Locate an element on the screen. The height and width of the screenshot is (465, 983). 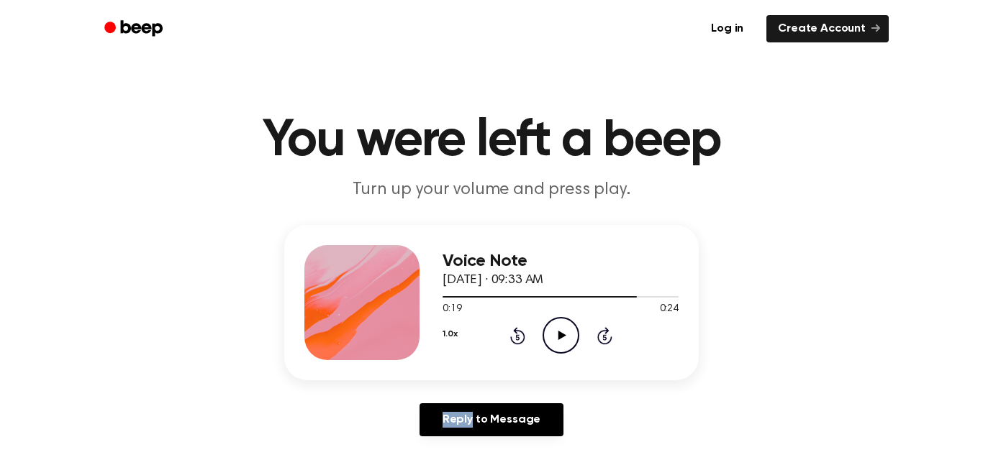
h1: You were left a beep is located at coordinates (491, 141).